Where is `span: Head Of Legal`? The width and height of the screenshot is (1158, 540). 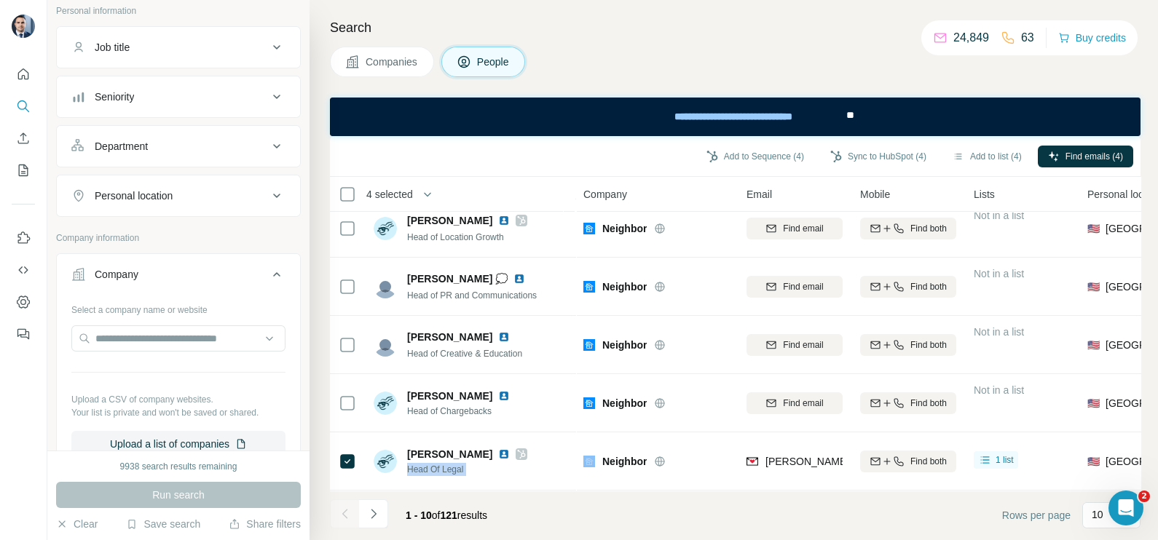 span: Head Of Legal is located at coordinates (467, 470).